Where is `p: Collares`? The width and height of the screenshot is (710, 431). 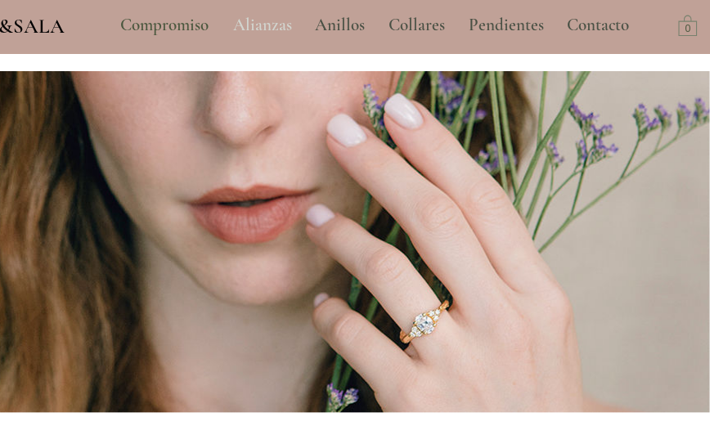
p: Collares is located at coordinates (416, 25).